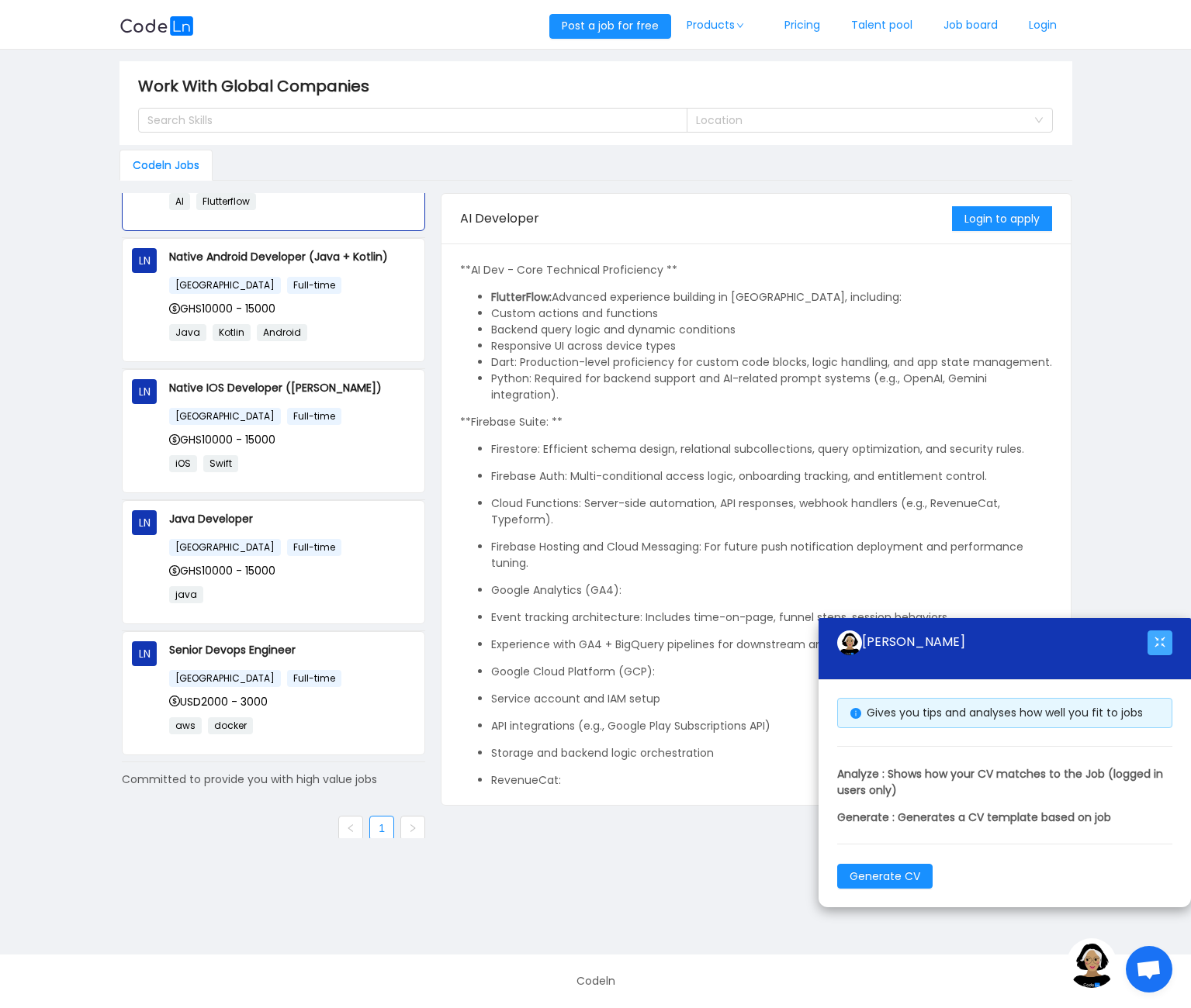  I want to click on img: logobg.f302741d.svg, so click(157, 26).